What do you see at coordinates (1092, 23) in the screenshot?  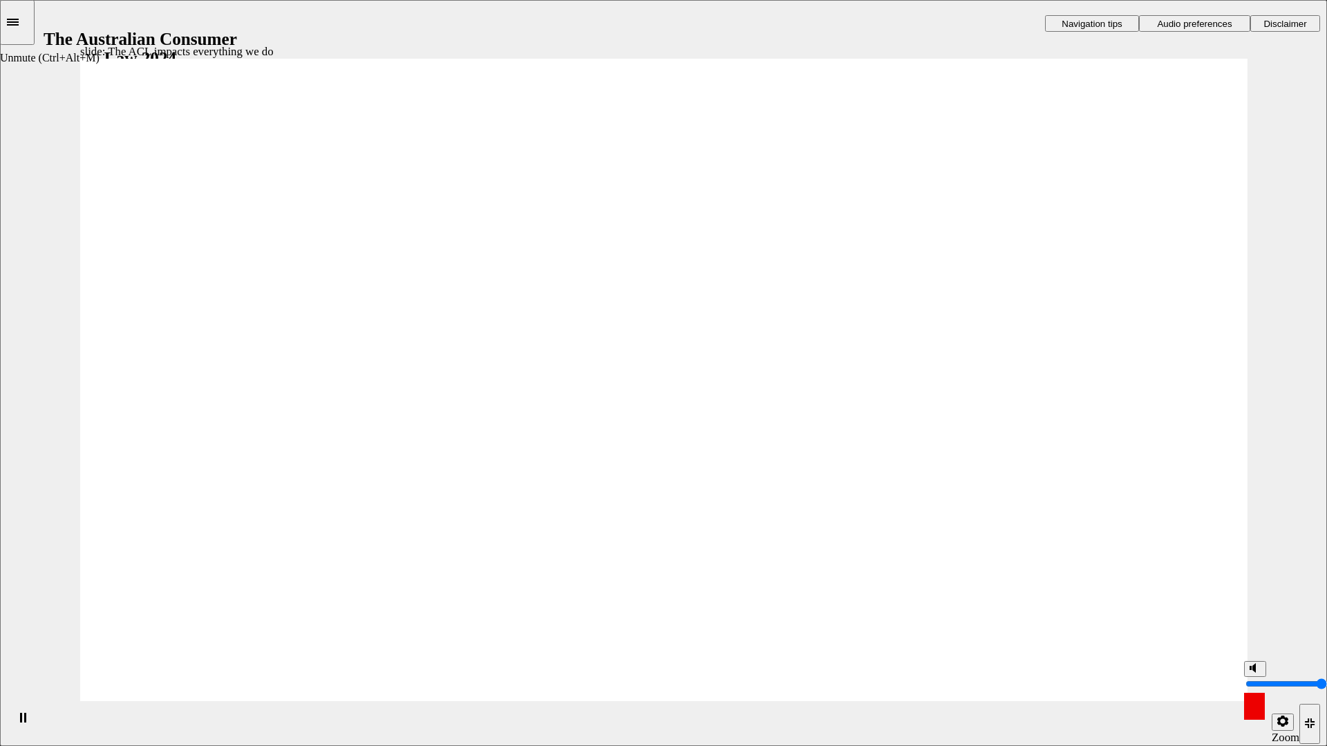 I see `button: Navigation tips` at bounding box center [1092, 23].